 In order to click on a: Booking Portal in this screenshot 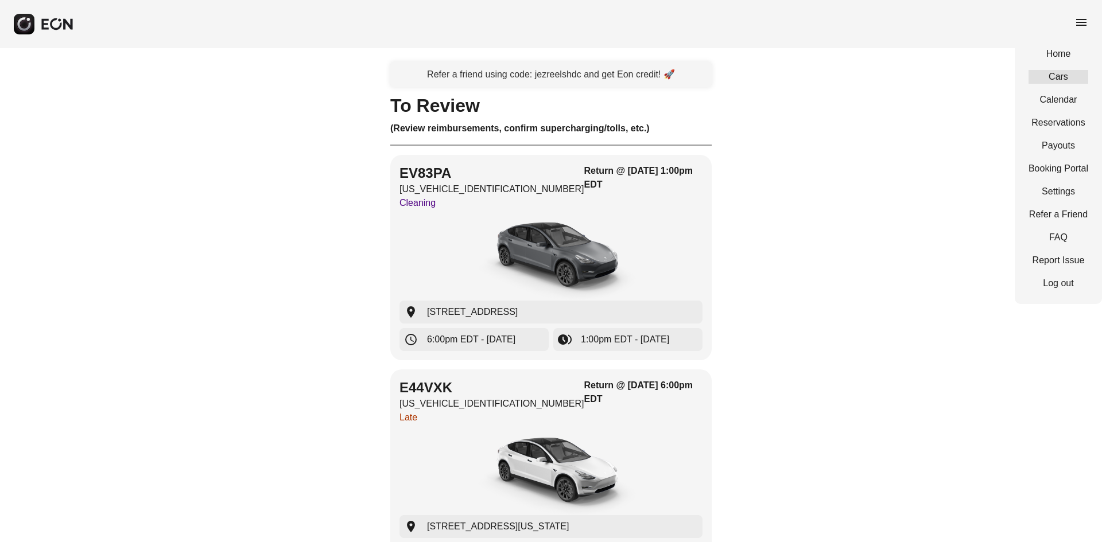, I will do `click(1058, 169)`.